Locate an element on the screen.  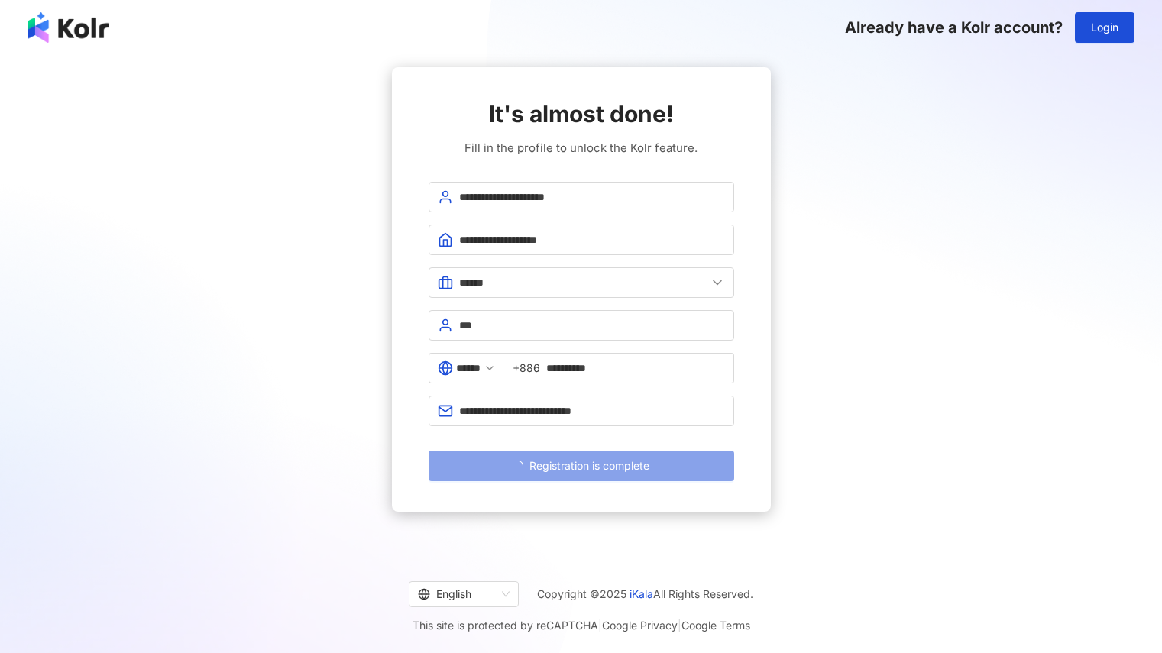
span: +886 is located at coordinates (526, 368).